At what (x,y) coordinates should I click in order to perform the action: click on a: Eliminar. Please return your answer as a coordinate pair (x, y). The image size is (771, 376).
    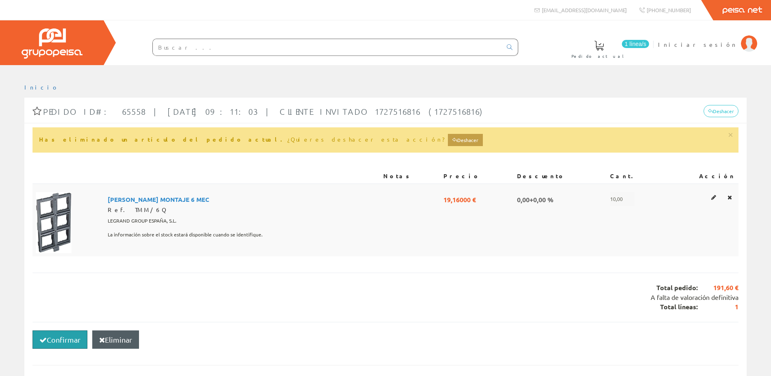
    Looking at the image, I should click on (730, 197).